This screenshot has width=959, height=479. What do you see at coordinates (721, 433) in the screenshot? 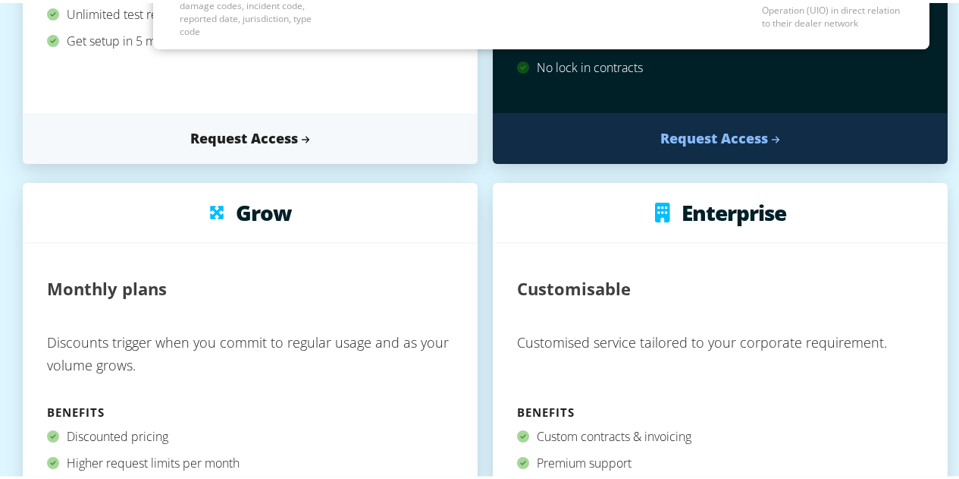
I see `div: Custom contracts & invoicing` at bounding box center [721, 433].